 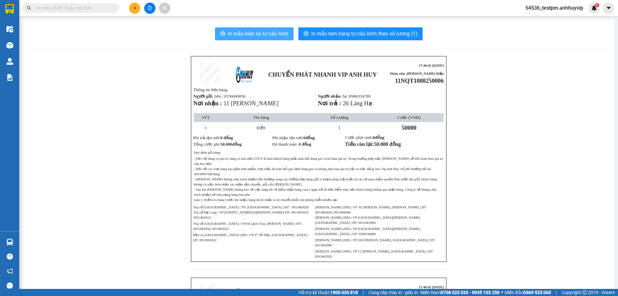 What do you see at coordinates (460, 292) in the screenshot?
I see `span: Miền Nam` at bounding box center [460, 292].